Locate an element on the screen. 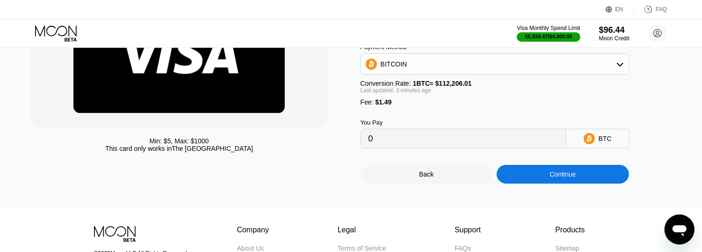 The height and width of the screenshot is (252, 702). div: About Us is located at coordinates (251, 248).